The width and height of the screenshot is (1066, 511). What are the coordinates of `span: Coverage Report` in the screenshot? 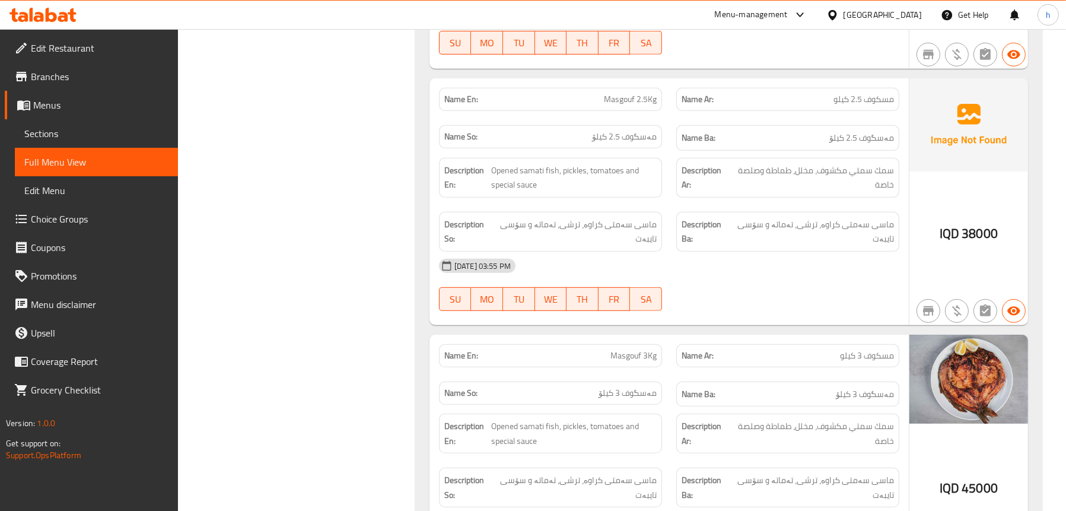 It's located at (100, 361).